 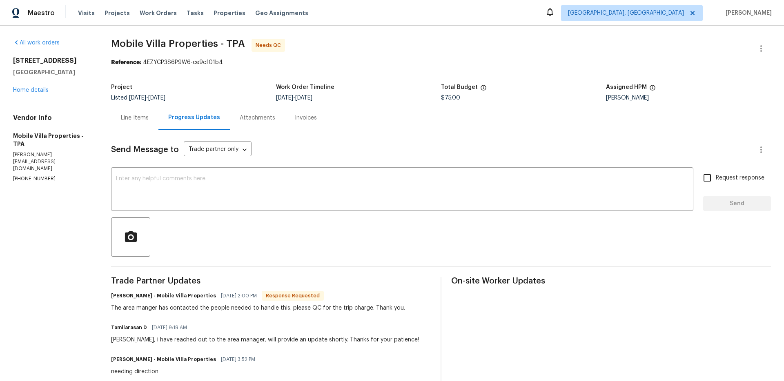 I want to click on span: Maestro, so click(x=41, y=13).